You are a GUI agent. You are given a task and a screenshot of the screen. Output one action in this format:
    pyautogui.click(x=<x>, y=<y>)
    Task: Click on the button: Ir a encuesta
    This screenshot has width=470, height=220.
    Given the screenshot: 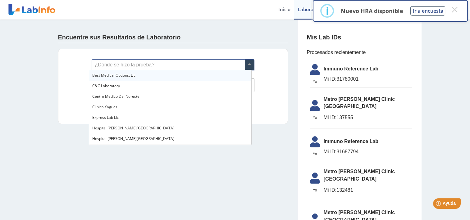 What is the action you would take?
    pyautogui.click(x=428, y=11)
    